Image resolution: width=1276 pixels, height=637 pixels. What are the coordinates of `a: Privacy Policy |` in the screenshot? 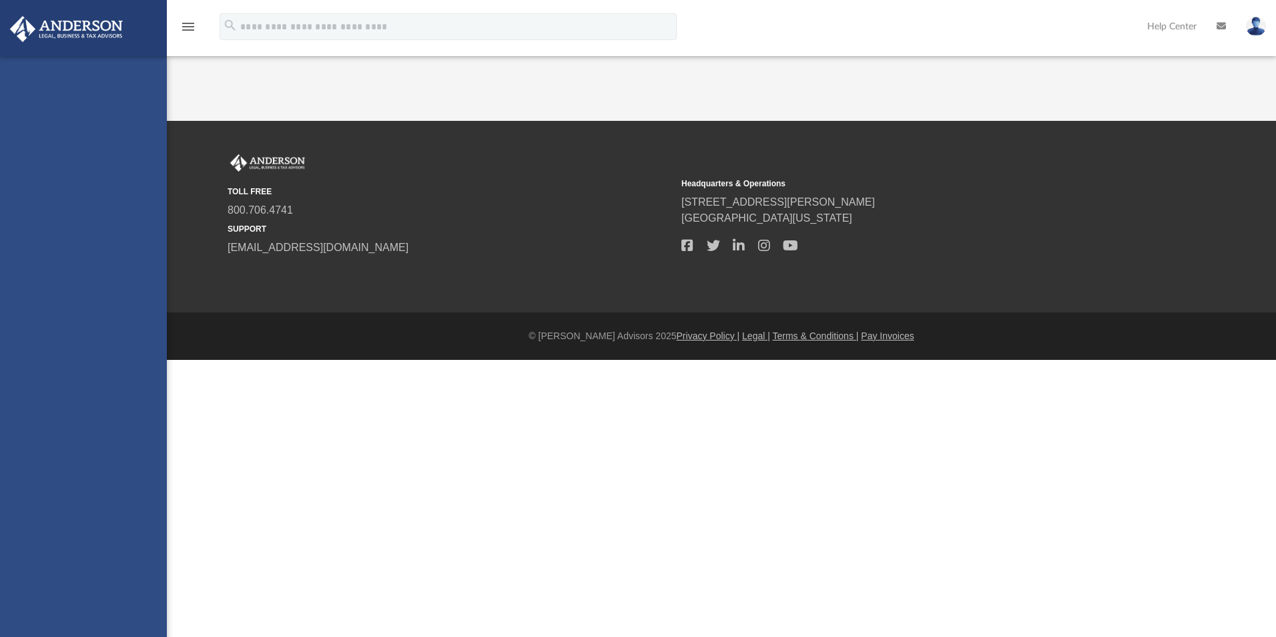 It's located at (708, 336).